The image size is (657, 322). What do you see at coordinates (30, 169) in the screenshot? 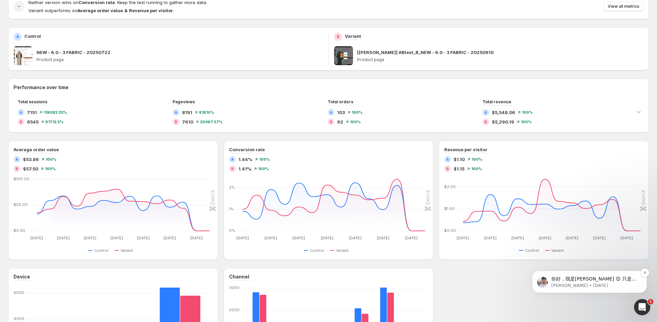
I see `span: $57.50` at bounding box center [30, 169].